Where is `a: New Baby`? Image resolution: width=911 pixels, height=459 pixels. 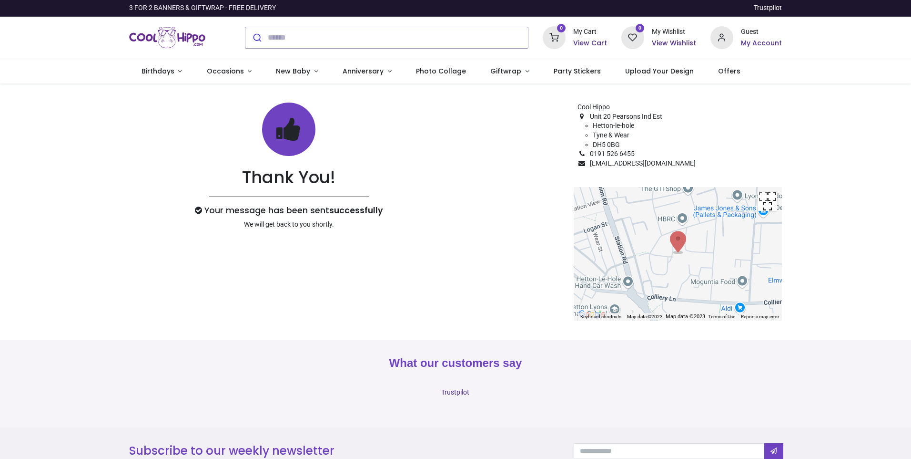
a: New Baby is located at coordinates (297, 72).